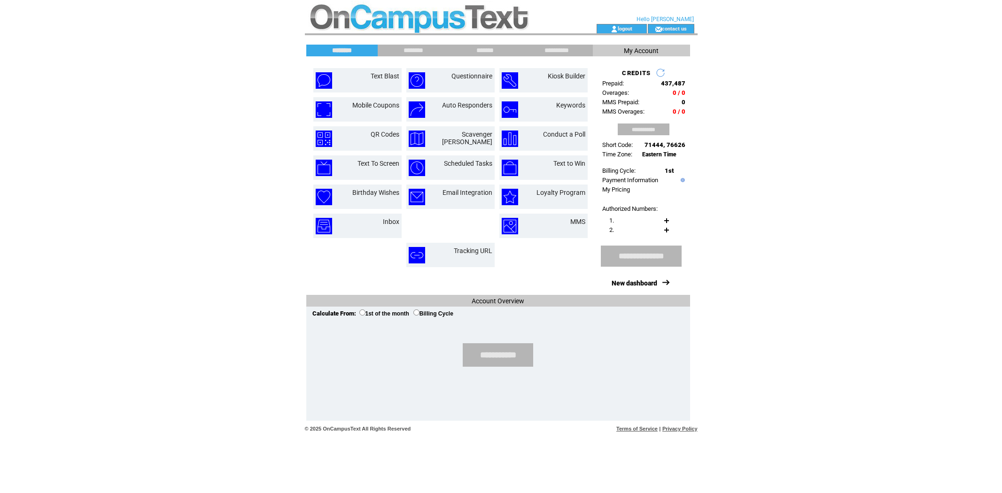 The height and width of the screenshot is (493, 1002). What do you see at coordinates (376, 105) in the screenshot?
I see `a: Mobile Coupons` at bounding box center [376, 105].